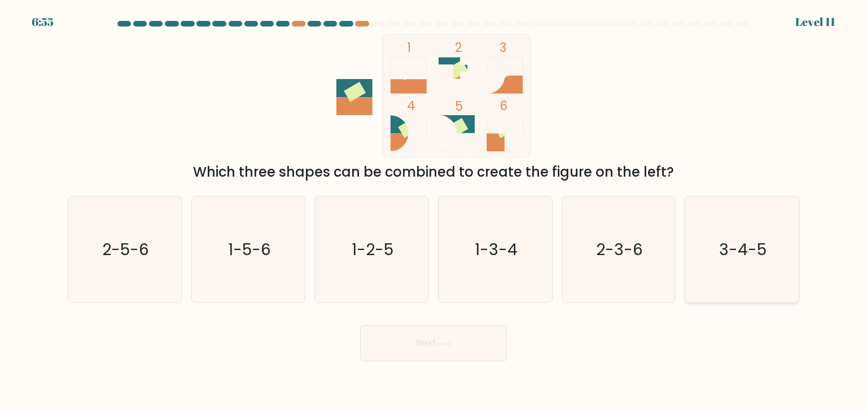  I want to click on div: 6:55, so click(42, 22).